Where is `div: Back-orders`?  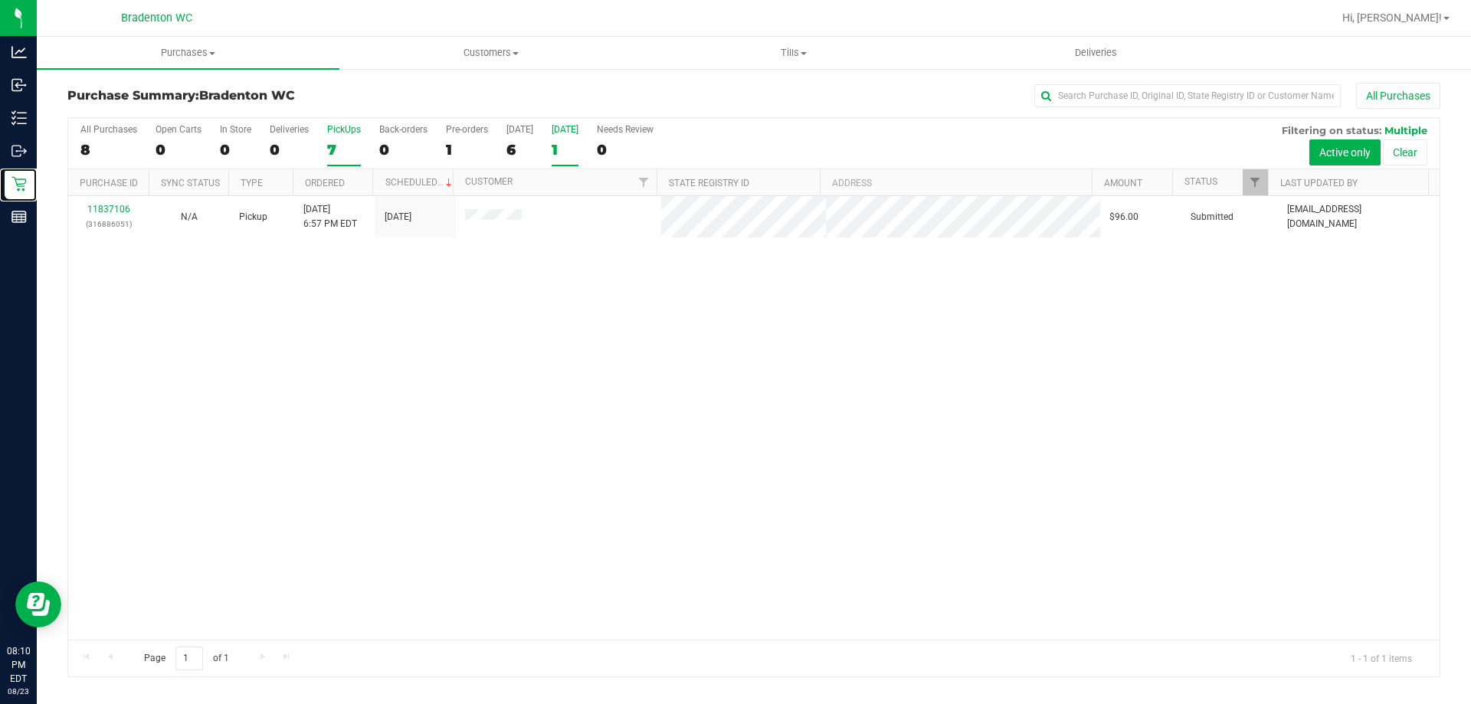
div: Back-orders is located at coordinates (403, 130).